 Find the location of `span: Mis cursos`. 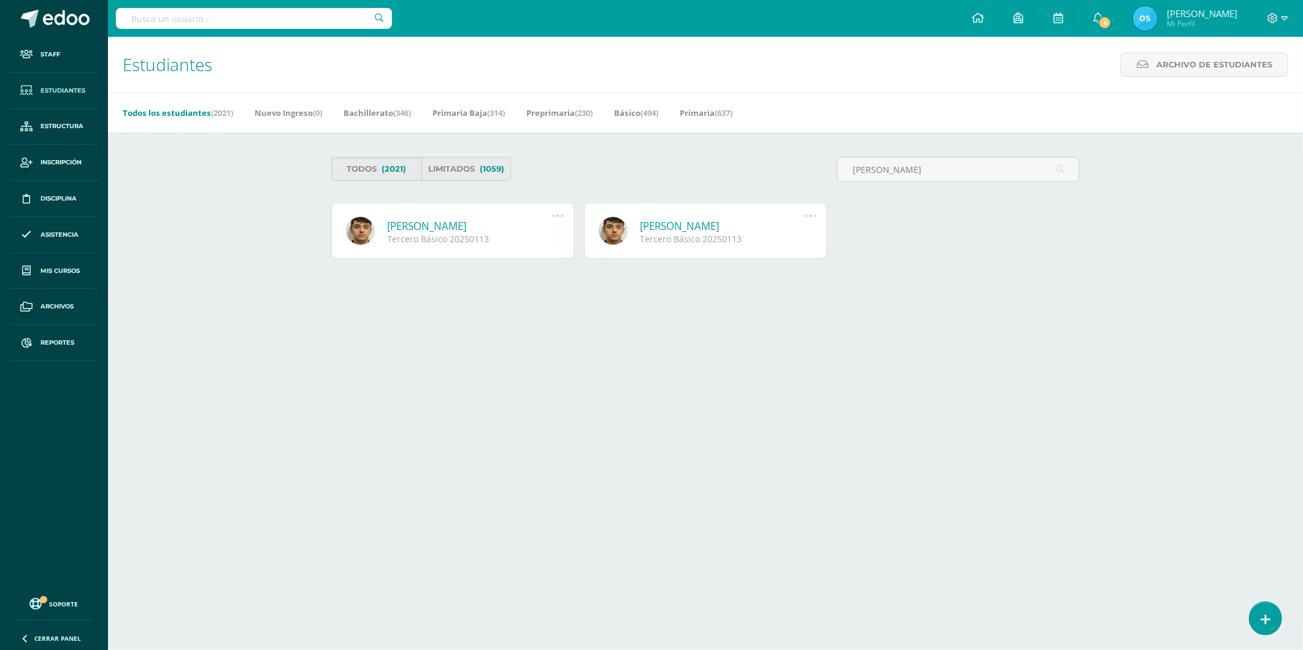

span: Mis cursos is located at coordinates (60, 271).